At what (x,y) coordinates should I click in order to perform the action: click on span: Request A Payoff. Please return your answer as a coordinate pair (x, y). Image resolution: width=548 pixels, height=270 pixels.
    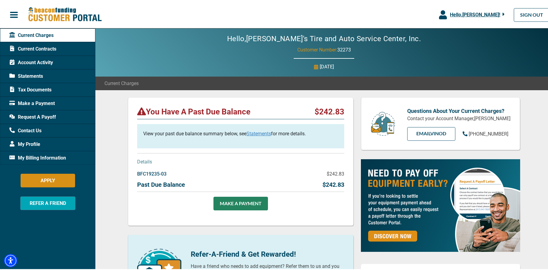
    Looking at the image, I should click on (33, 116).